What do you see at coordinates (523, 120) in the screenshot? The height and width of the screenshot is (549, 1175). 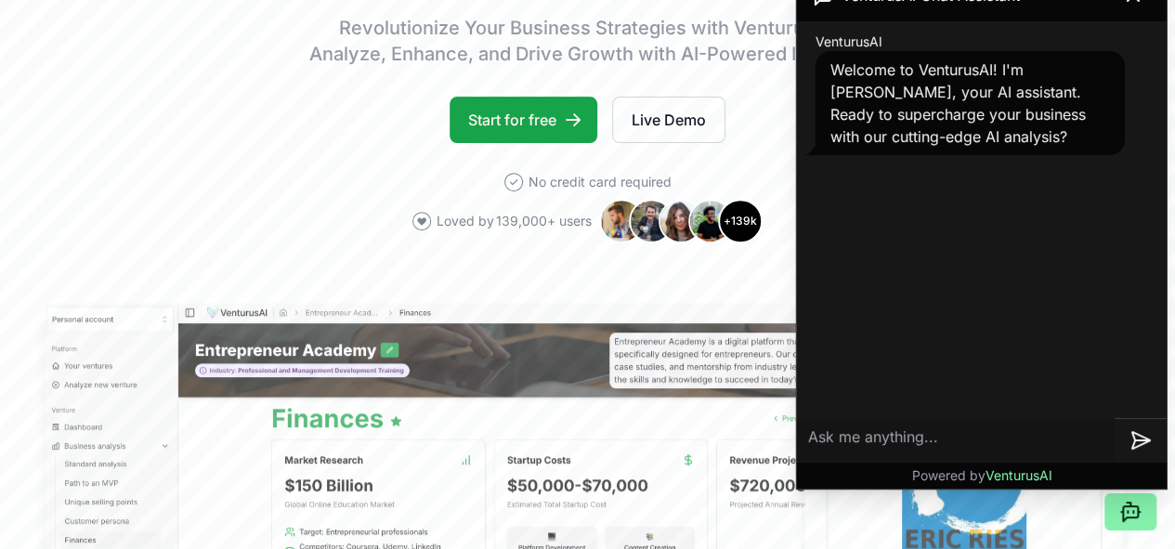 I see `a: Start for free` at bounding box center [523, 120].